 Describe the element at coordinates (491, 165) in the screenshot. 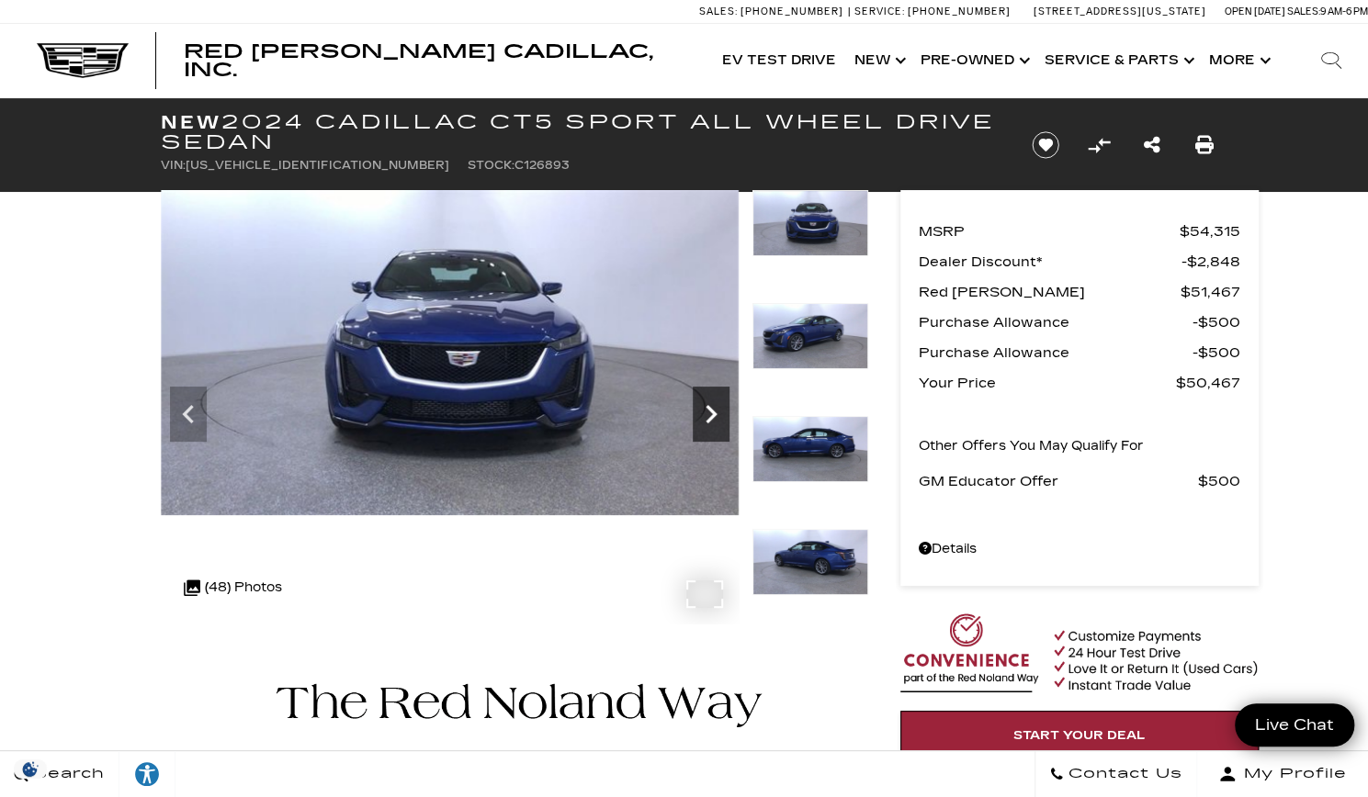

I see `span: Stock:` at that location.